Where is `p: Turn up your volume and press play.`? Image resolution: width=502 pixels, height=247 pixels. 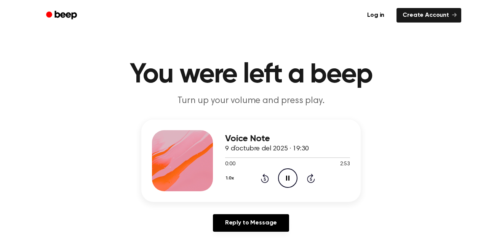
p: Turn up your volume and press play. is located at coordinates (251, 101).